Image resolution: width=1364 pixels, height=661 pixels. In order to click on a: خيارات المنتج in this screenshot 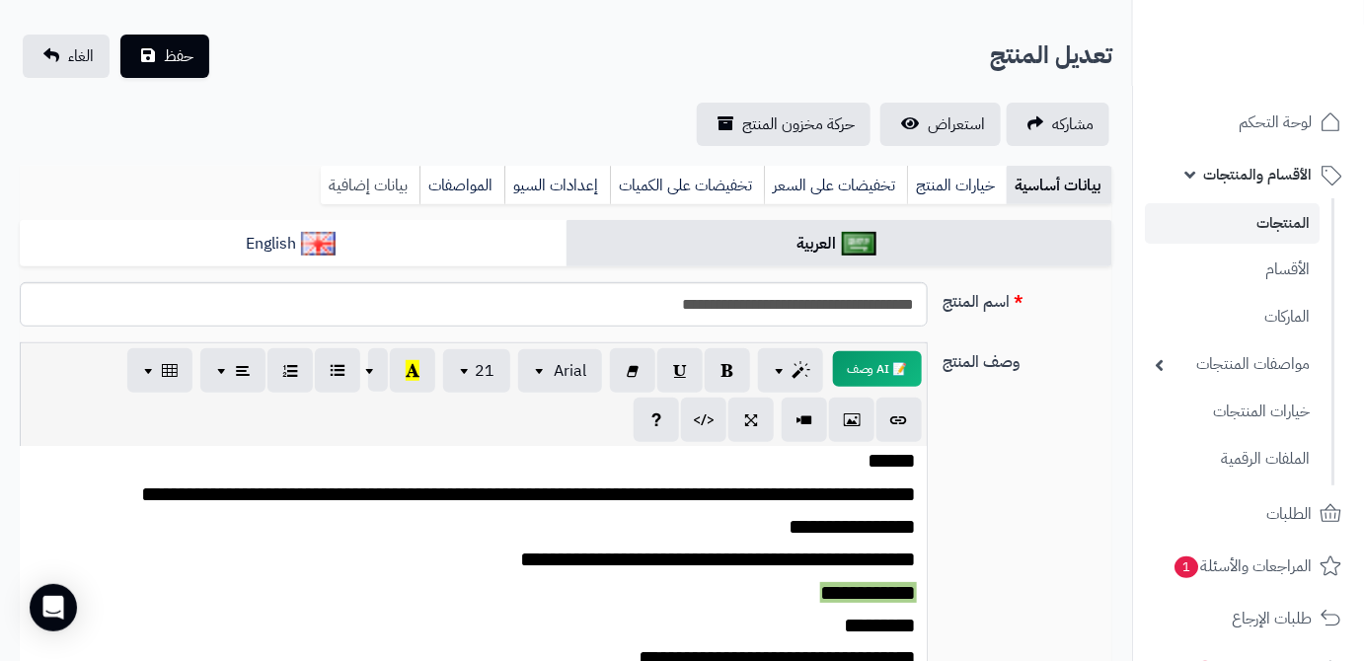, I will do `click(956, 186)`.